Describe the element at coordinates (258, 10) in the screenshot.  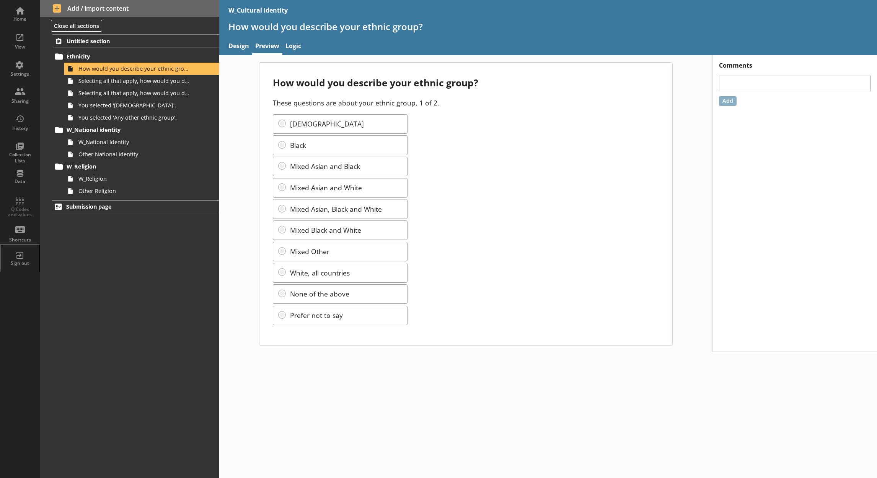
I see `div: W_Cultural Identity` at that location.